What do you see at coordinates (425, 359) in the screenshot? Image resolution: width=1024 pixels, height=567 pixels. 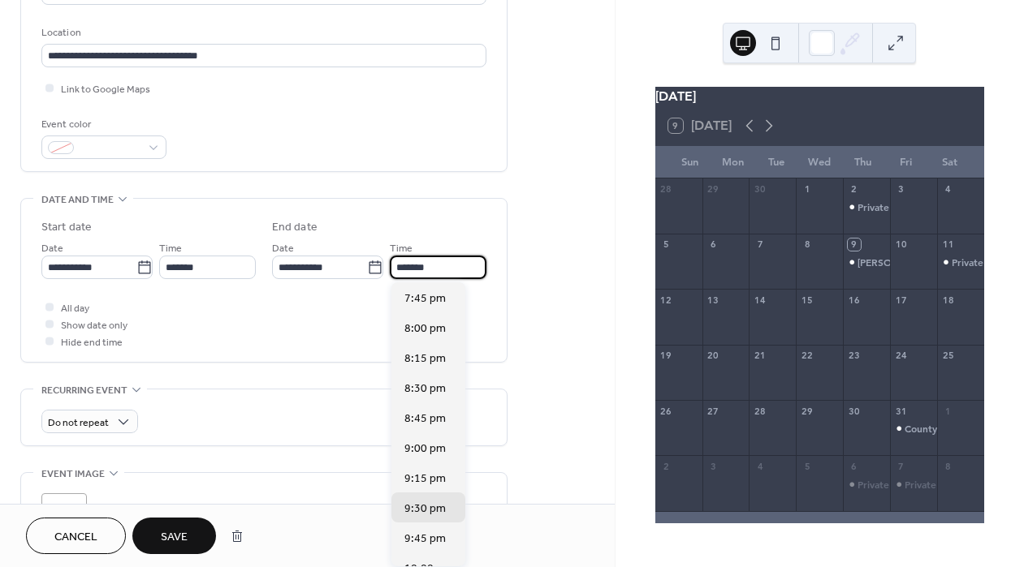 I see `span: 8:15 pm` at bounding box center [425, 359].